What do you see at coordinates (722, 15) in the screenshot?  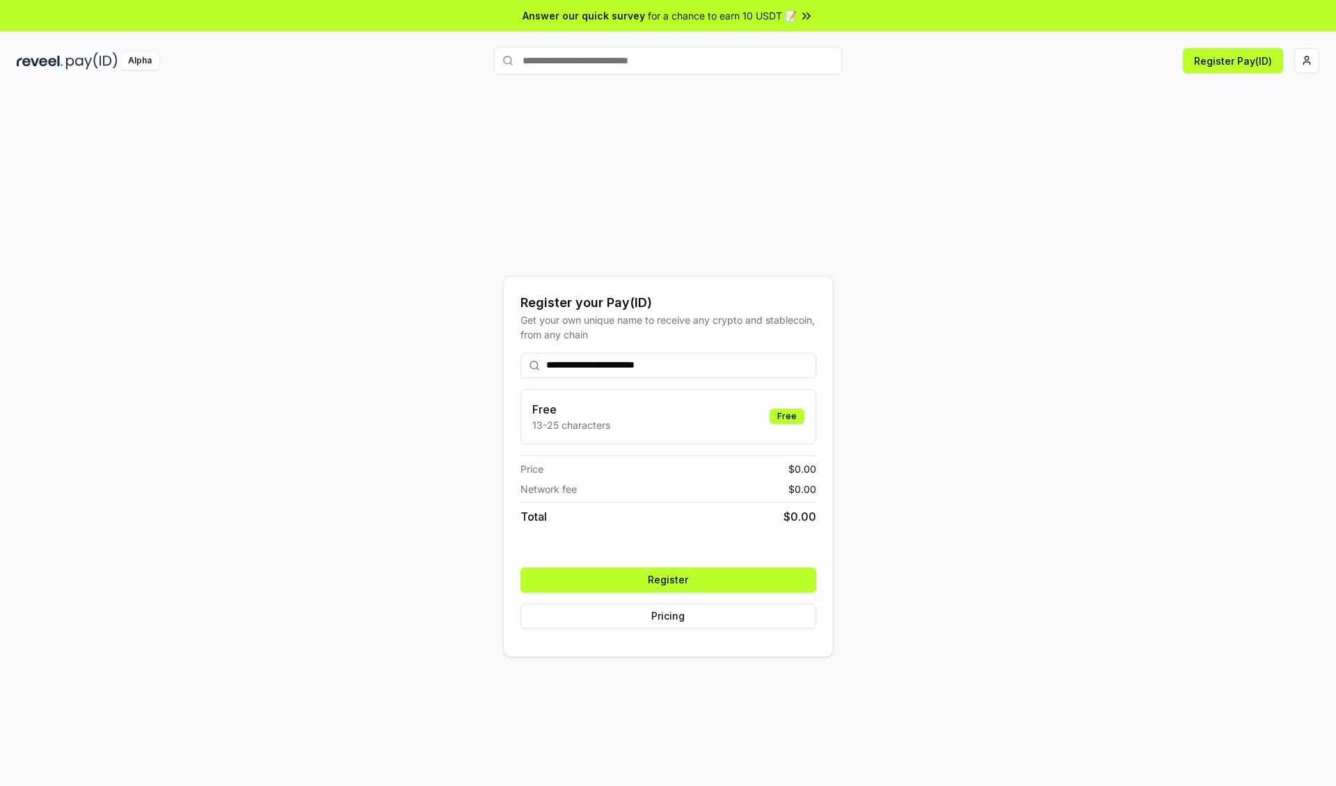 I see `span: for a chance to earn 10 USDT 📝` at bounding box center [722, 15].